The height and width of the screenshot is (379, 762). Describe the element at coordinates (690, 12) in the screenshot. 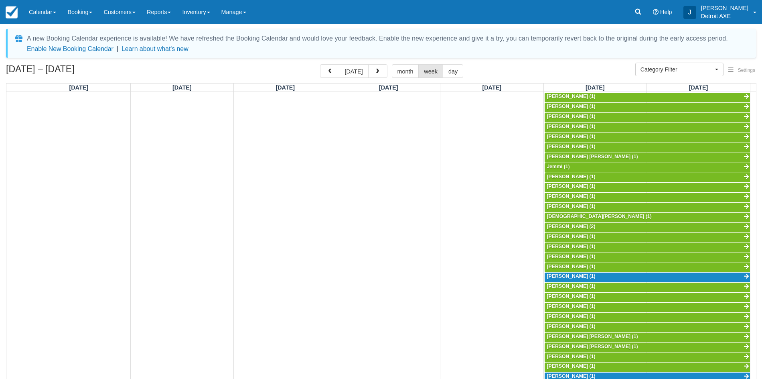

I see `div: J` at that location.